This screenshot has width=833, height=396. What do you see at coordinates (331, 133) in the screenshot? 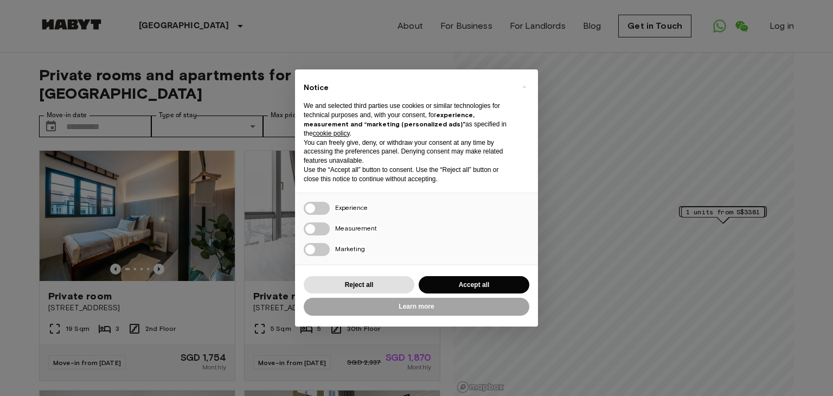
I see `a: cookie policy` at bounding box center [331, 133].